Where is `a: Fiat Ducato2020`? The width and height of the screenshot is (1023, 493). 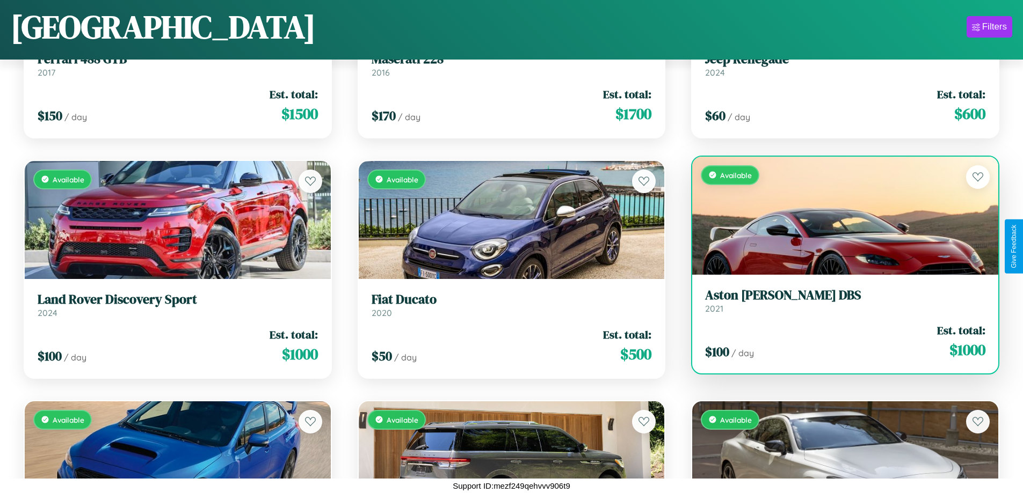
a: Fiat Ducato2020 is located at coordinates (512, 305).